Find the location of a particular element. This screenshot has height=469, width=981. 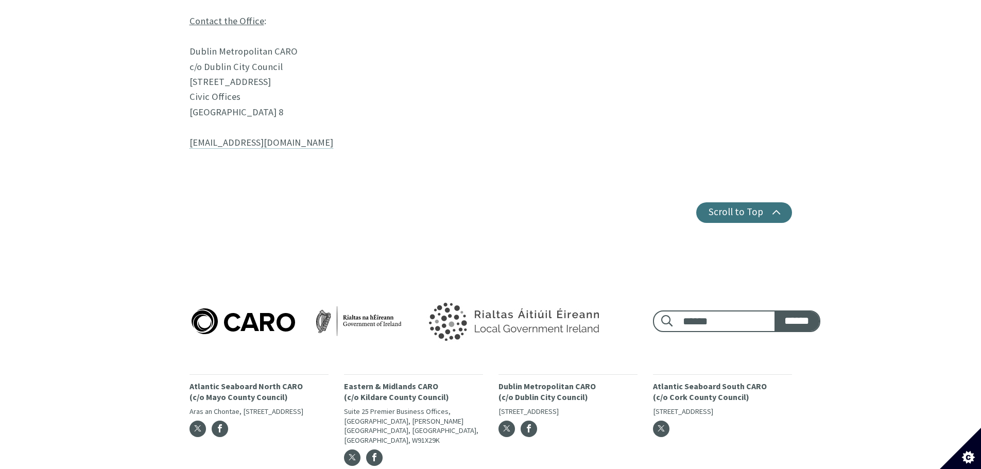

p: Atlantic Seaboard North CARO (c/o Mayo County Council) is located at coordinates (259, 392).